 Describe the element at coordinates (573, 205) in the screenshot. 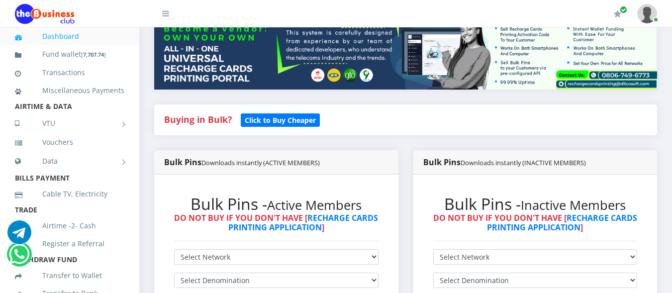

I see `small: Inactive Members` at that location.